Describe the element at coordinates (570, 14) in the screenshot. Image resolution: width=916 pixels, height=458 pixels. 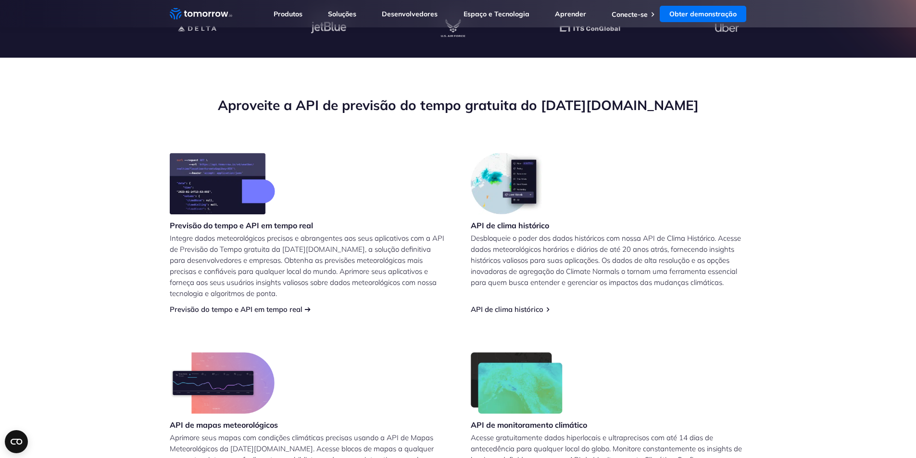
I see `font: Aprender` at that location.